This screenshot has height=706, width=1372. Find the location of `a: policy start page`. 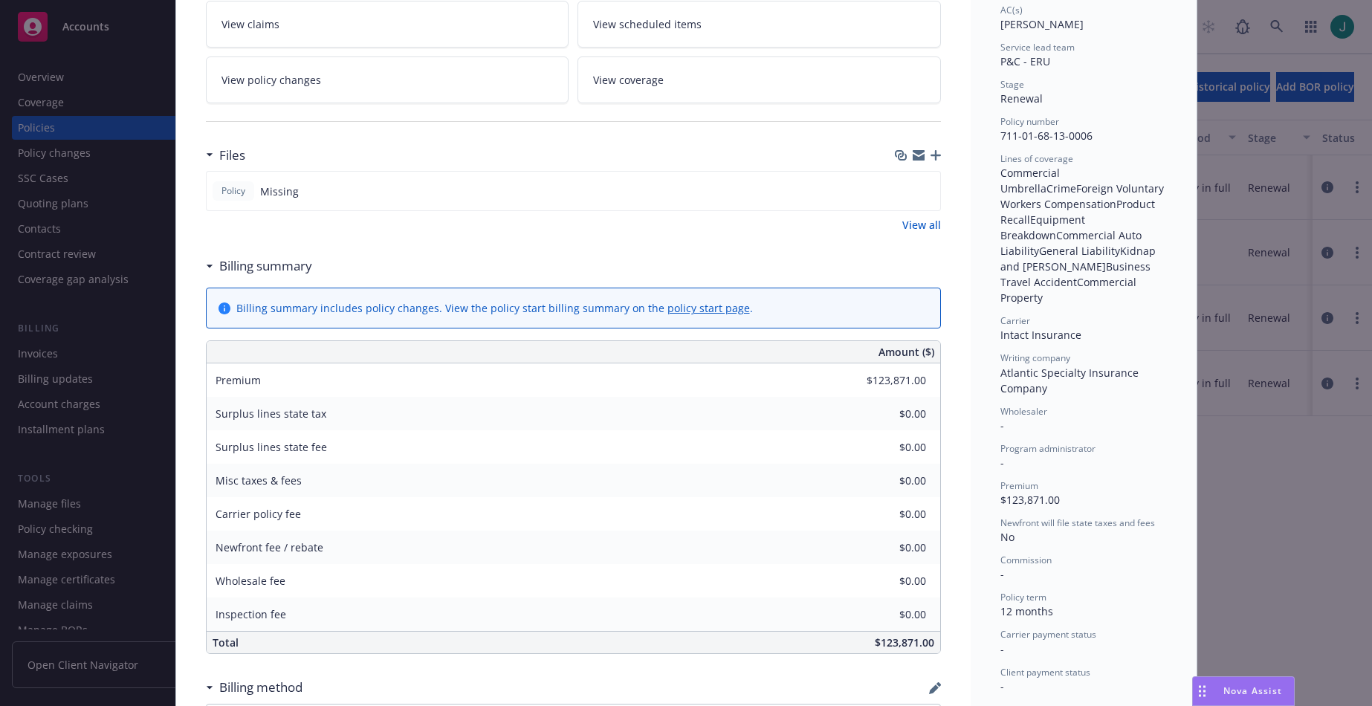

a: policy start page is located at coordinates (708, 308).